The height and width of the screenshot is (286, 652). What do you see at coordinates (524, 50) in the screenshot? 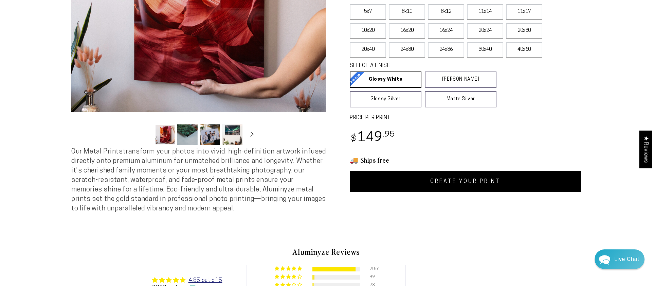
I see `label: 40x60` at bounding box center [524, 50].